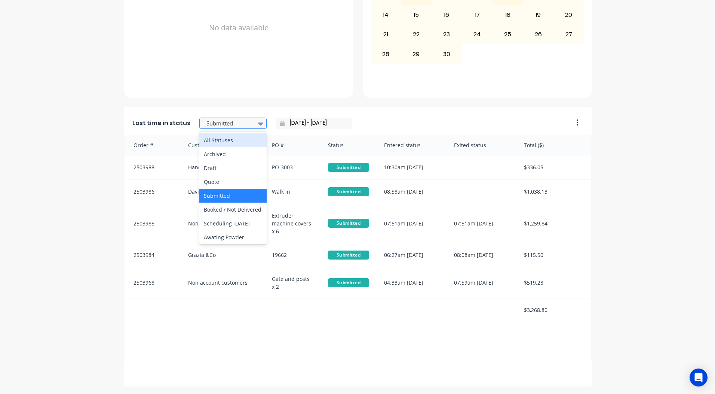  I want to click on div: 2503988, so click(153, 167).